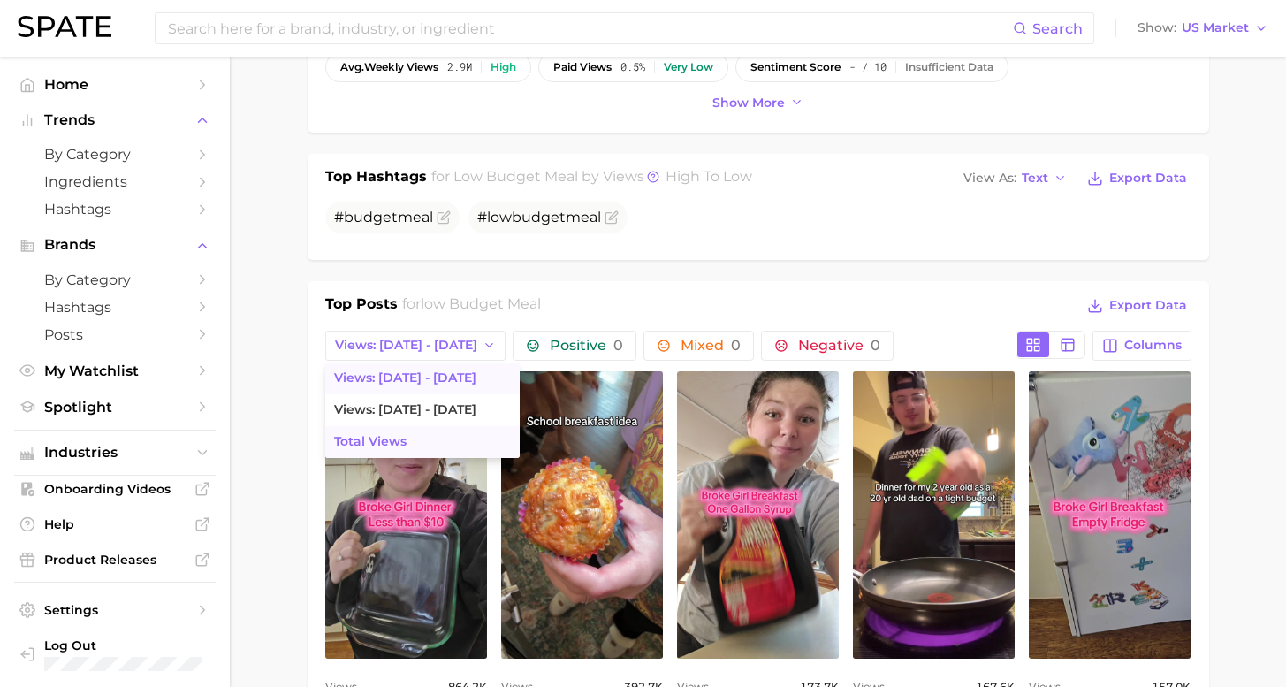 The height and width of the screenshot is (687, 1286). I want to click on span: Posts, so click(115, 334).